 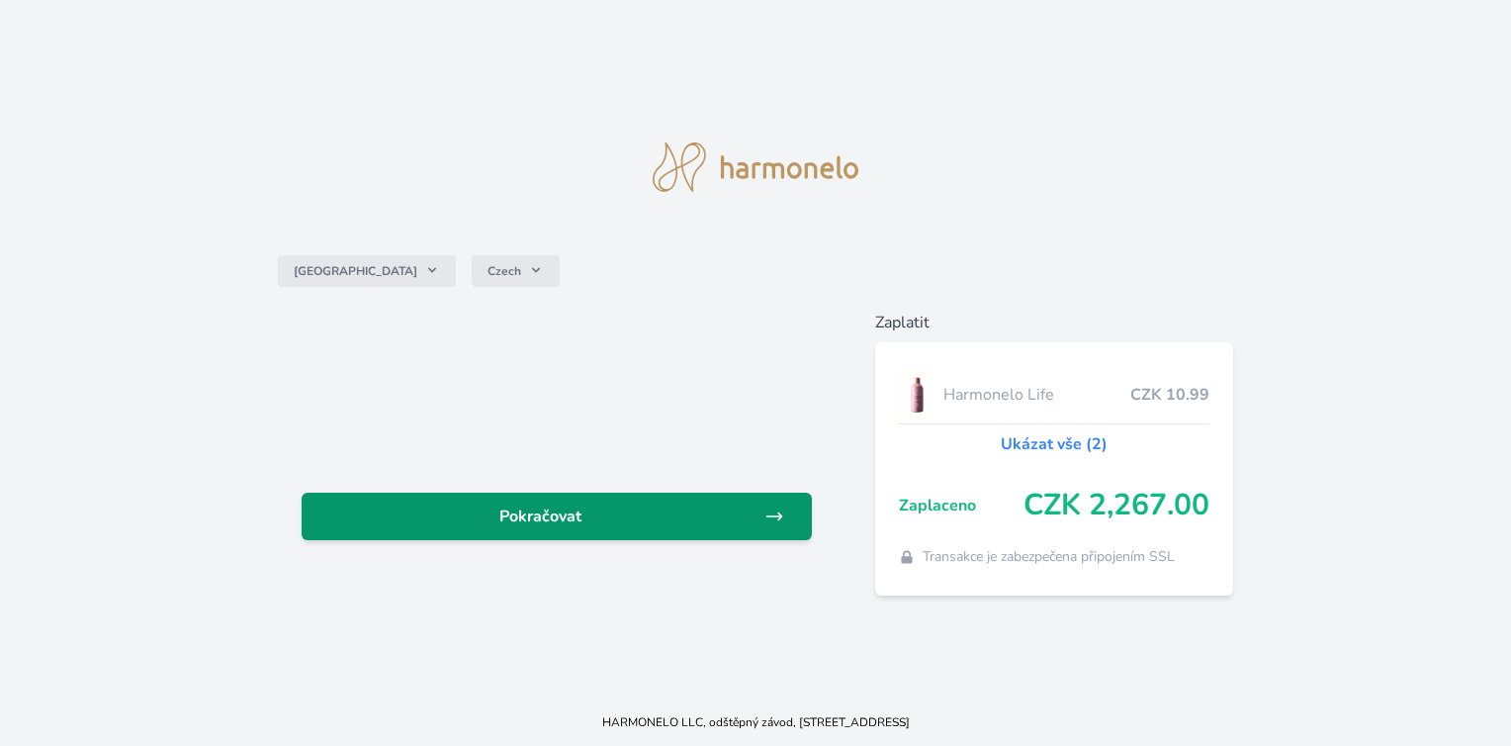 I want to click on span: CZK 10.99, so click(x=1170, y=395).